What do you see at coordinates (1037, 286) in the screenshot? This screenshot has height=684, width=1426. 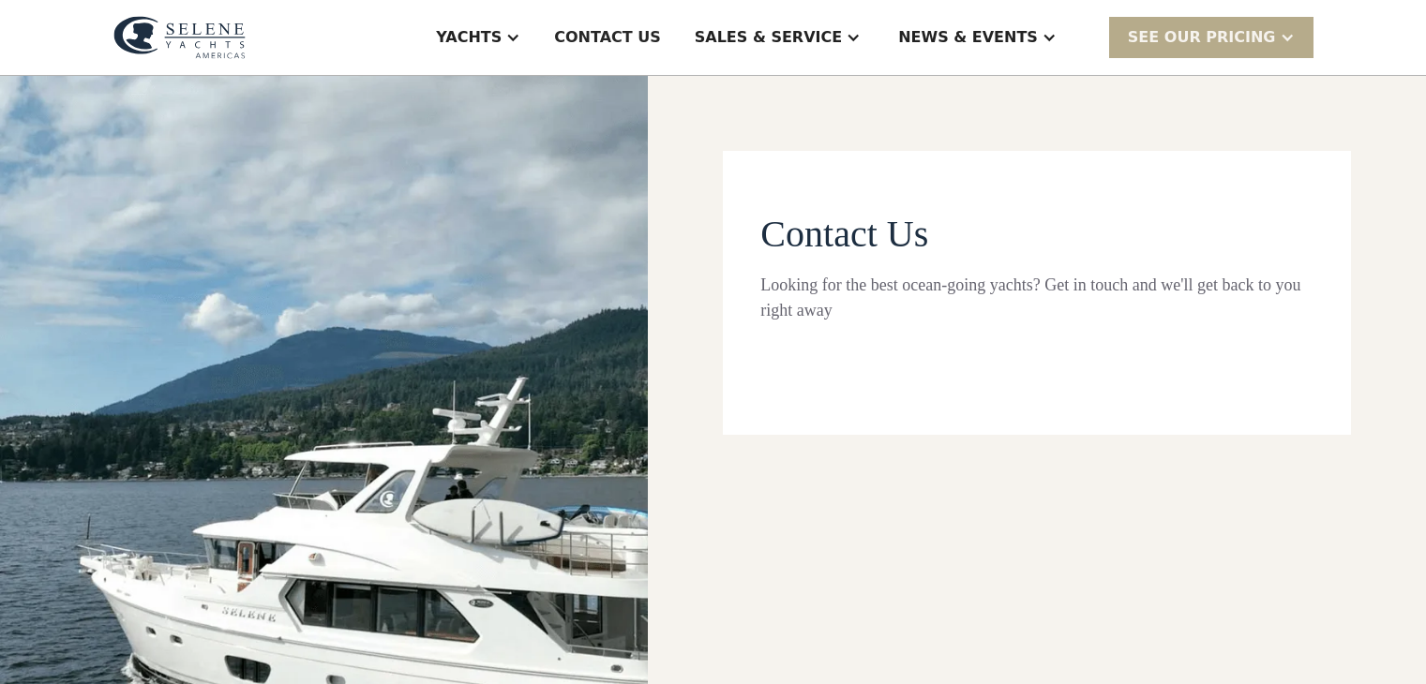 I see `form: Contact page From` at bounding box center [1037, 286].